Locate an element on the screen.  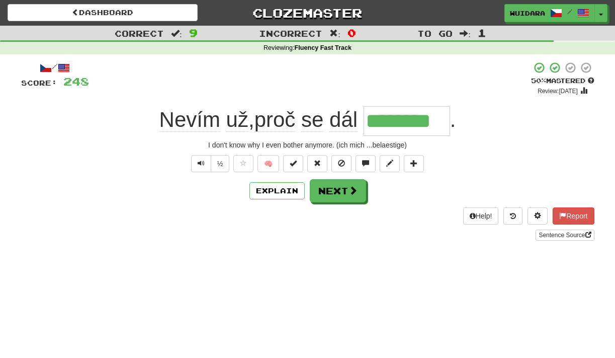
button: Add to collection (alt+a) is located at coordinates (414, 163).